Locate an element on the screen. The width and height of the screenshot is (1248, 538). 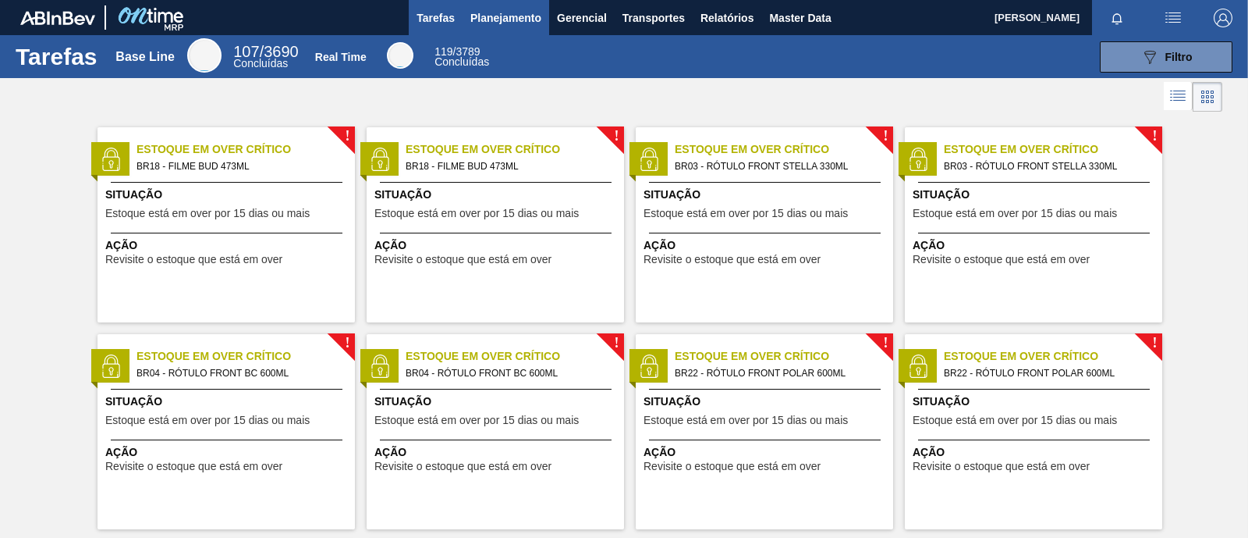
span: Gerencial is located at coordinates (582, 18).